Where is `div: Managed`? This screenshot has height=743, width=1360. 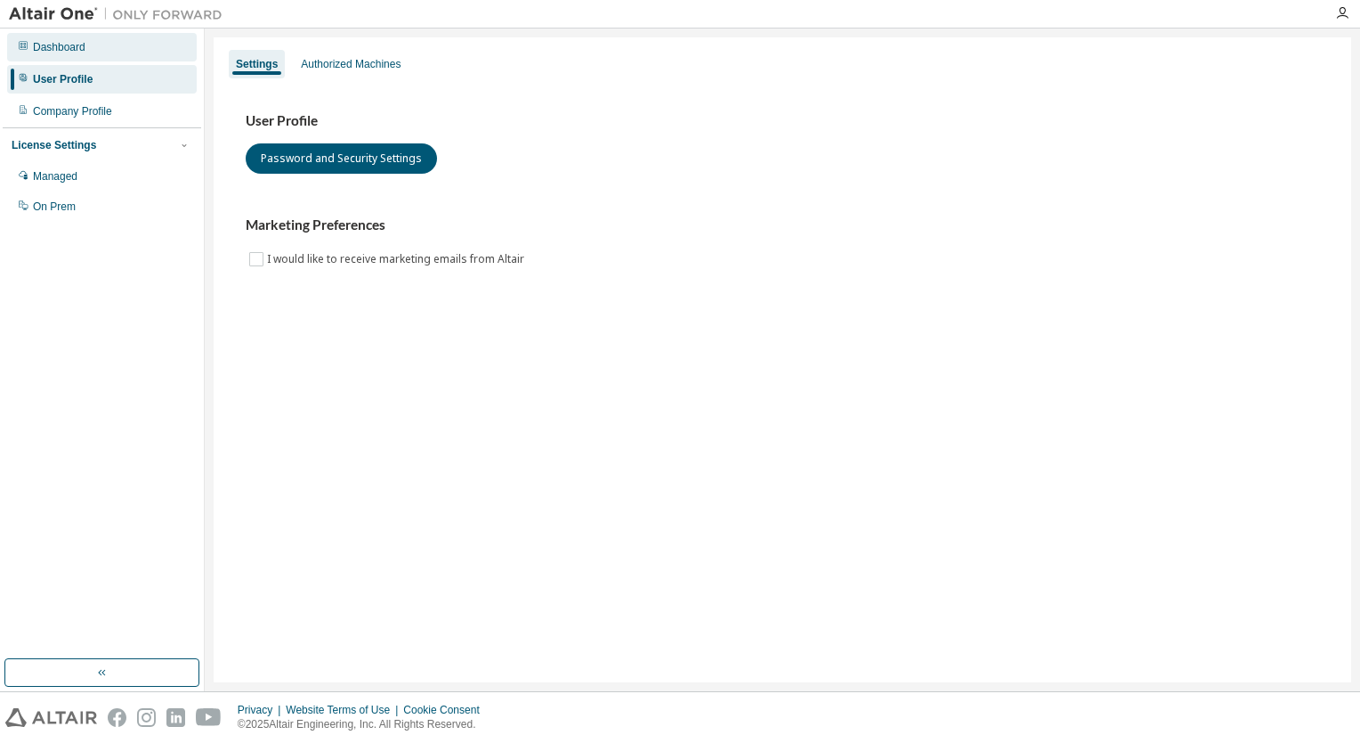
div: Managed is located at coordinates (55, 176).